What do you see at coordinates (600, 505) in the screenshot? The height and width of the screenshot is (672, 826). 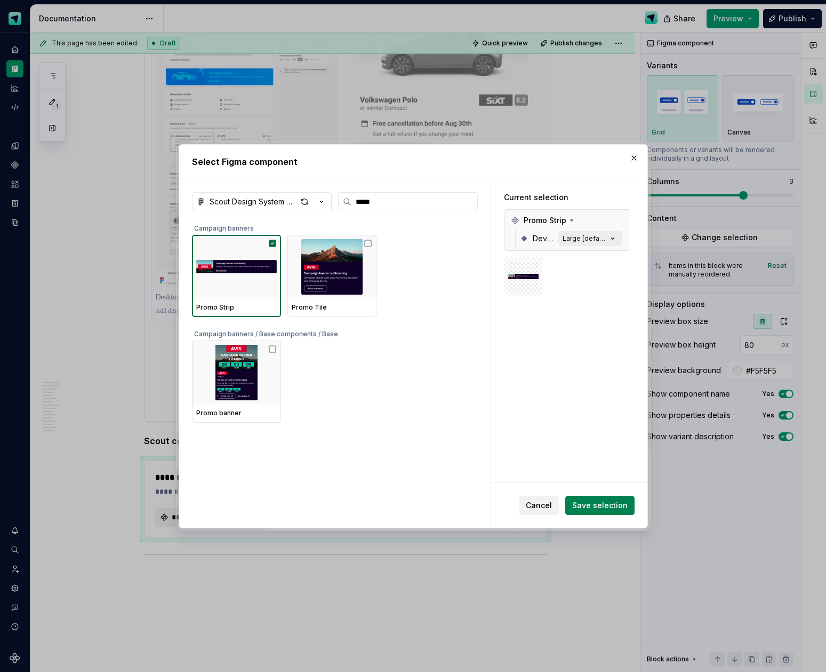 I see `button: Save selection` at bounding box center [600, 505].